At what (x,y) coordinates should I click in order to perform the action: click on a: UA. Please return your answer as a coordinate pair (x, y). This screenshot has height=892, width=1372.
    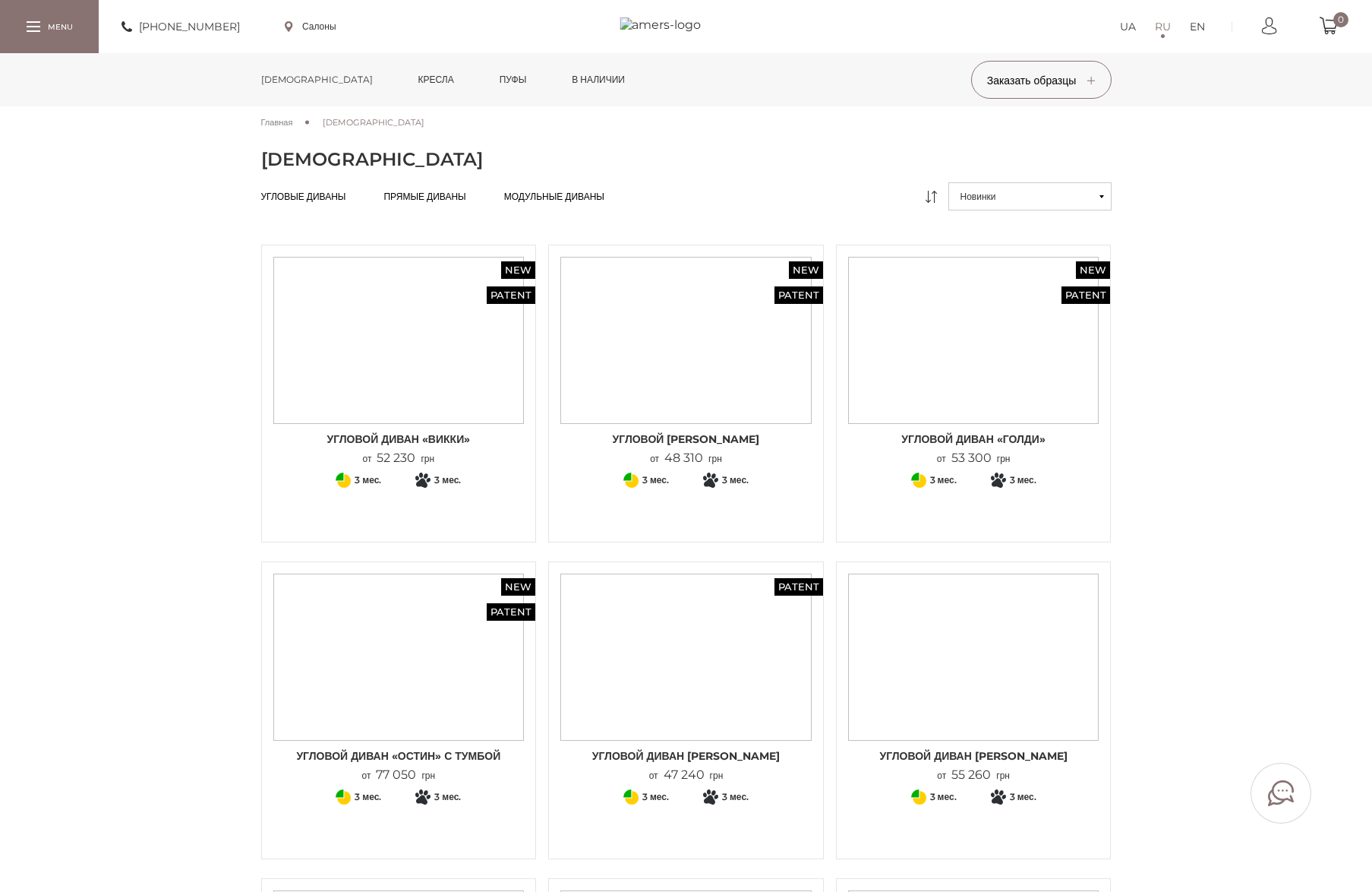
    Looking at the image, I should click on (1128, 27).